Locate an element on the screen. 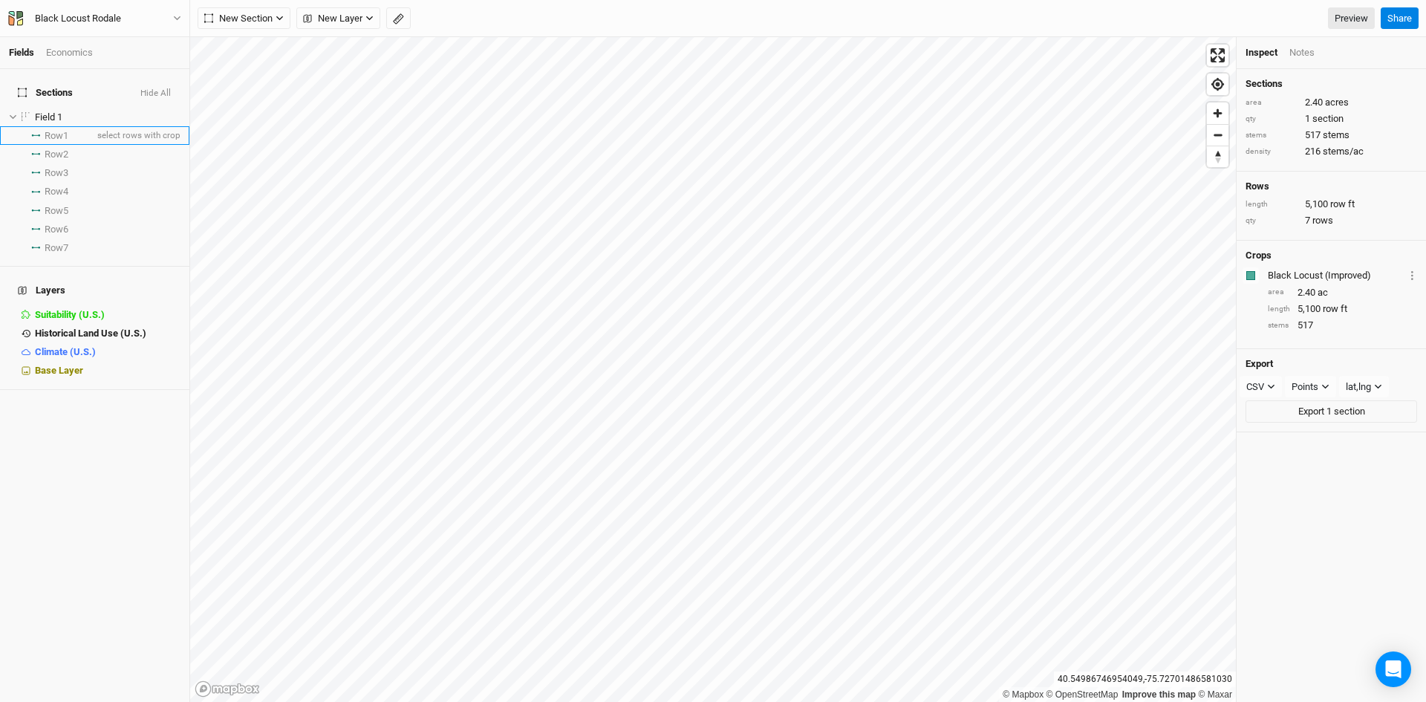  span: New Section is located at coordinates (238, 19).